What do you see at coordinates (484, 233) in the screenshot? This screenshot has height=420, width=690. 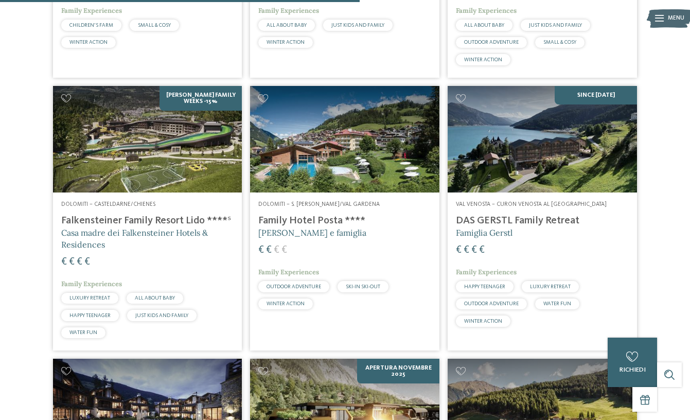 I see `span: Famiglia Gerstl` at bounding box center [484, 233].